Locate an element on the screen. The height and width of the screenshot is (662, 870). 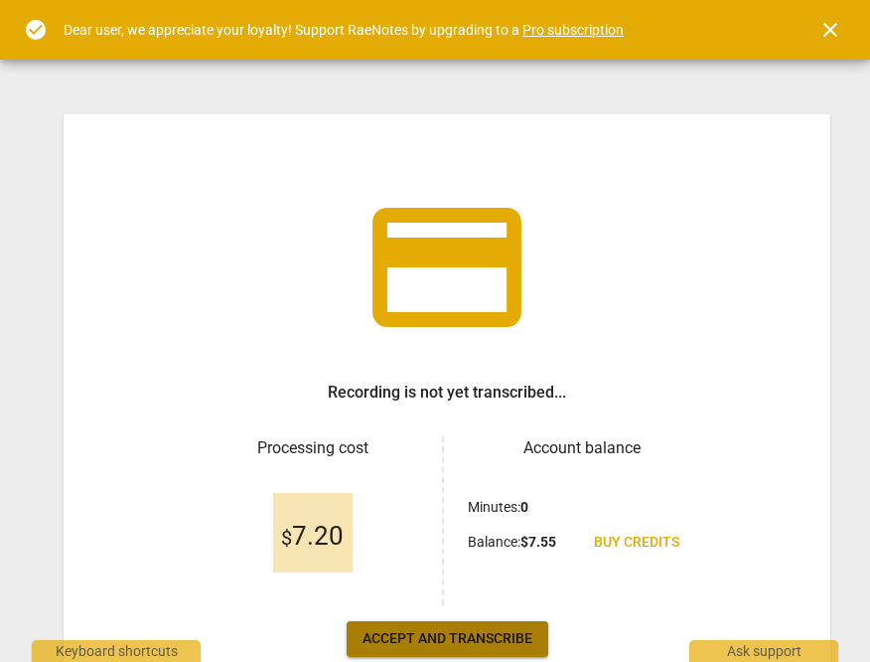
a: Buy credits is located at coordinates (637, 542).